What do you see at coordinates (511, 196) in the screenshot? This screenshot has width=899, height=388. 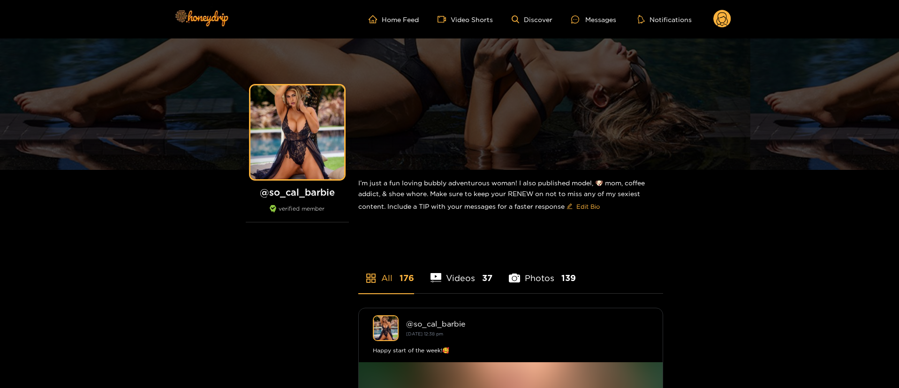 I see `div: I’m just a fun loving bubbly adventurous woman! I also published model, 🐶 mom, coffee addict, & s...` at bounding box center [511, 196].